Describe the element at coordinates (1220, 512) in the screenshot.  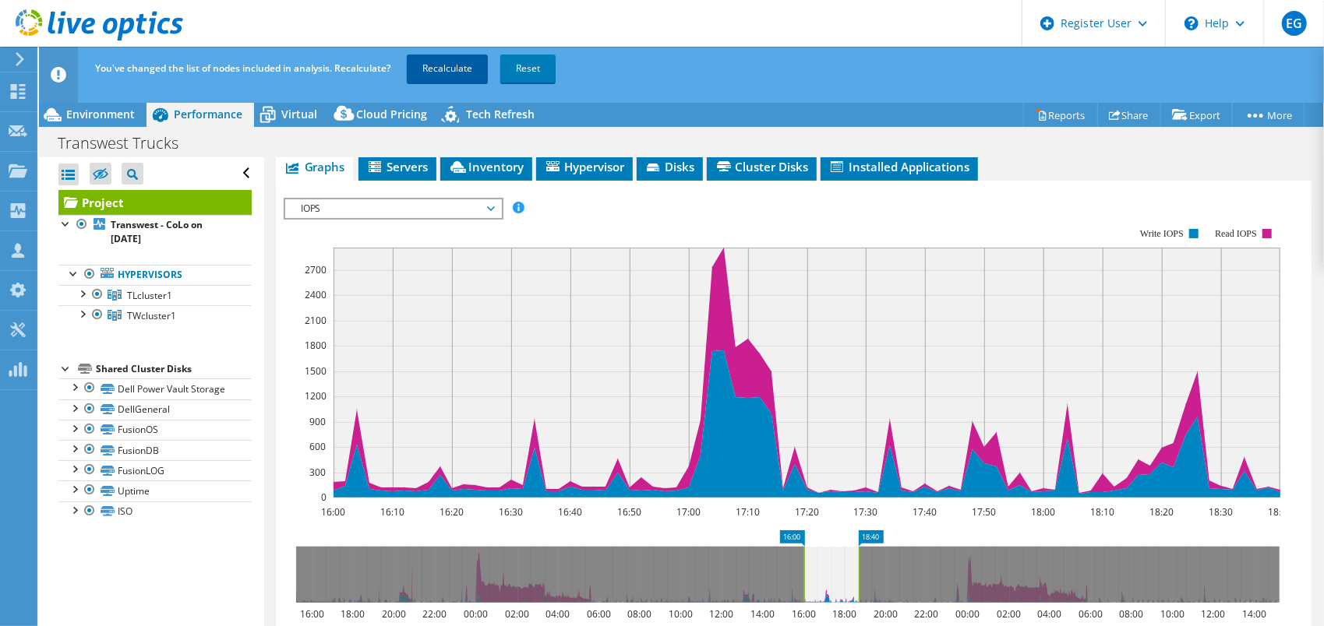
I see `text: 18:30` at that location.